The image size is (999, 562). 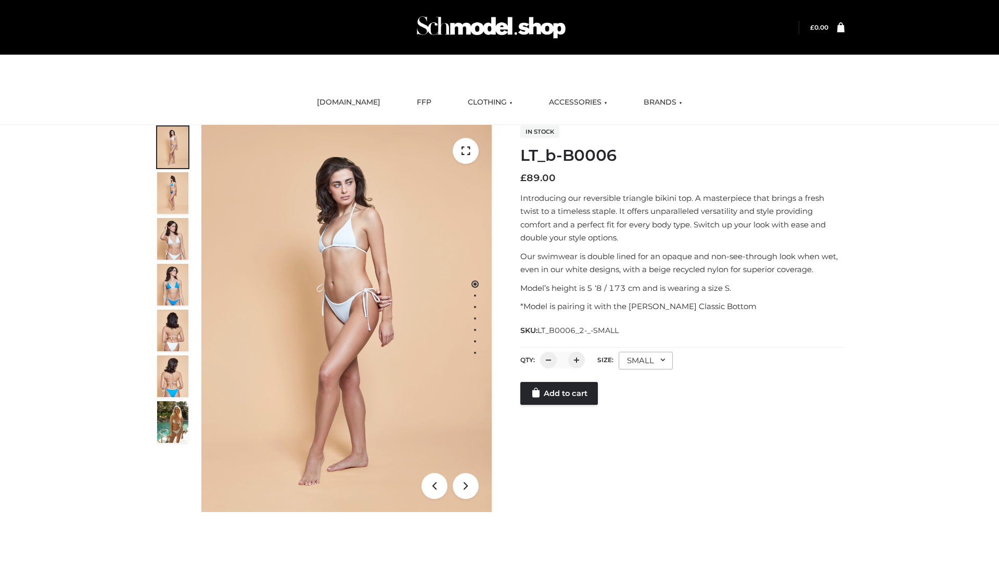 What do you see at coordinates (570, 330) in the screenshot?
I see `span: SKU:` at bounding box center [570, 330].